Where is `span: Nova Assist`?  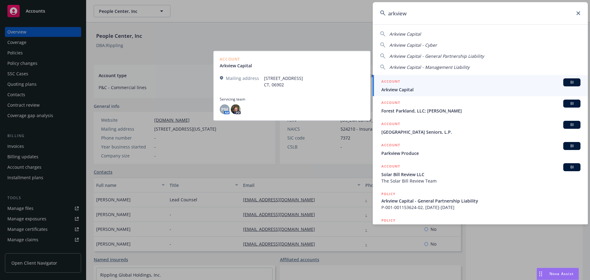 span: Nova Assist is located at coordinates (562, 274).